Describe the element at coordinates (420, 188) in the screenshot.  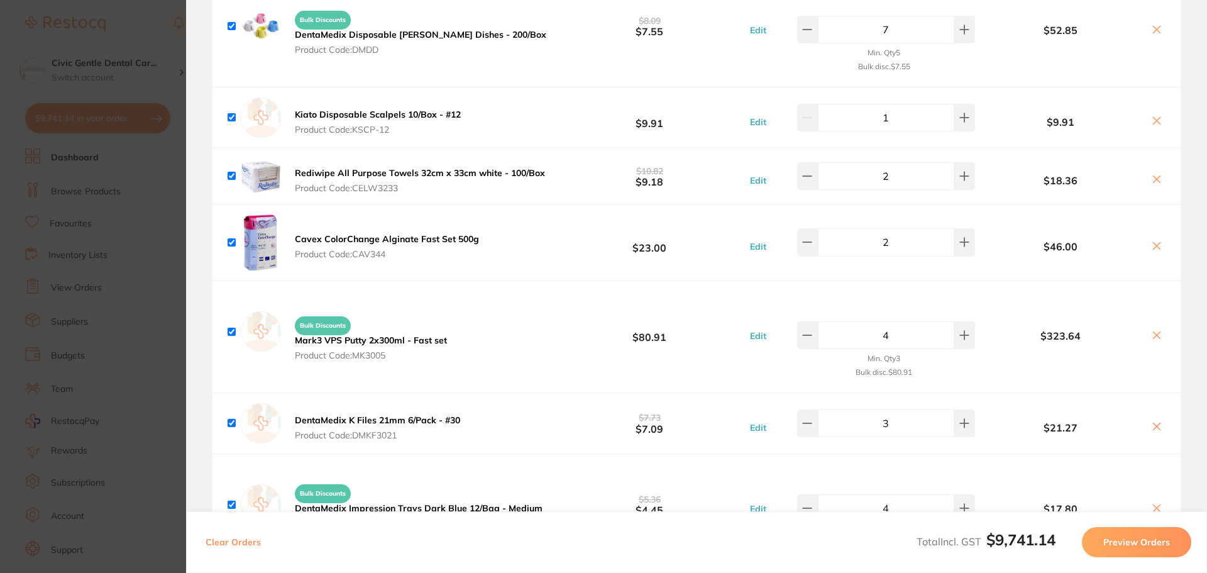
I see `span: Product Code: CELW3233` at that location.